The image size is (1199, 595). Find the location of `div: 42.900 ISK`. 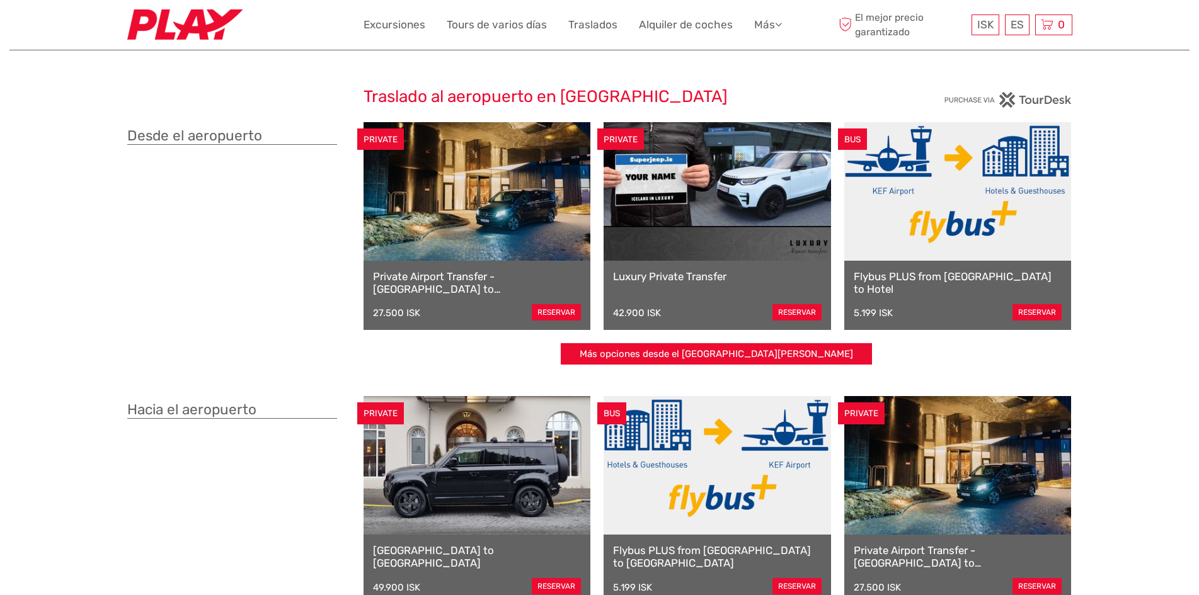

div: 42.900 ISK is located at coordinates (637, 313).